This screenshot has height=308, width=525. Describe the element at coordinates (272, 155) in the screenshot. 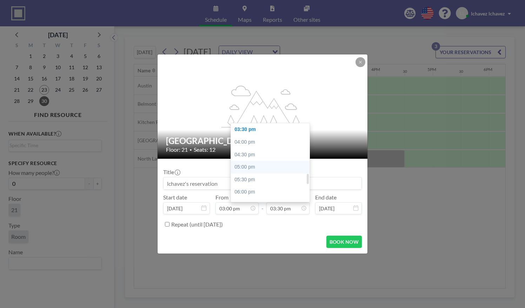

I see `div: 04:30 pm` at that location.